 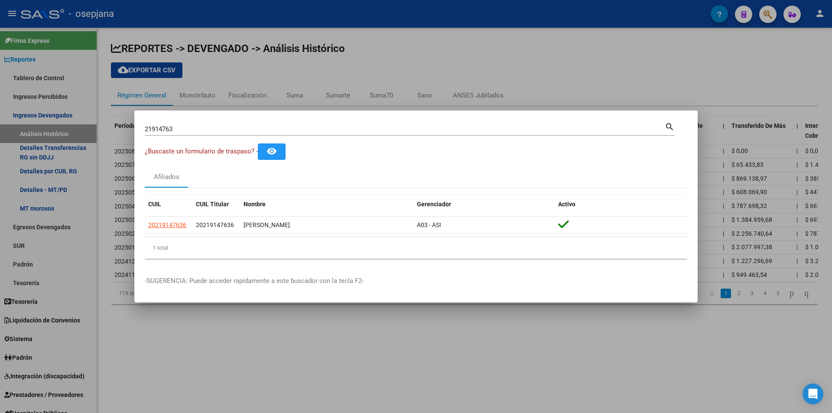 What do you see at coordinates (272, 151) in the screenshot?
I see `mat-icon: remove_red_eye` at bounding box center [272, 151].